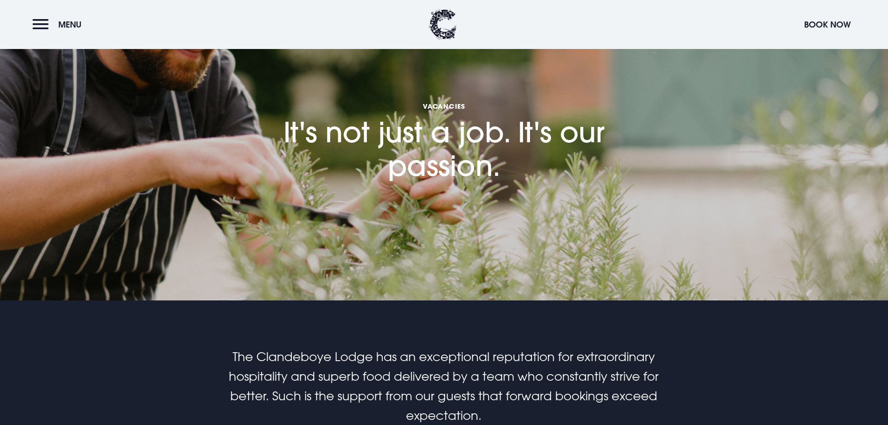 The width and height of the screenshot is (888, 425). I want to click on img: Clandeboye Lodge, so click(443, 24).